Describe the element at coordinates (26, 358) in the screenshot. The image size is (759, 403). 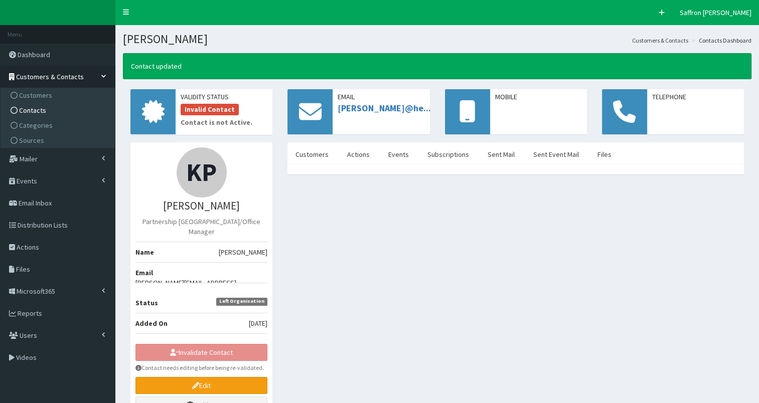
I see `span: Videos` at that location.